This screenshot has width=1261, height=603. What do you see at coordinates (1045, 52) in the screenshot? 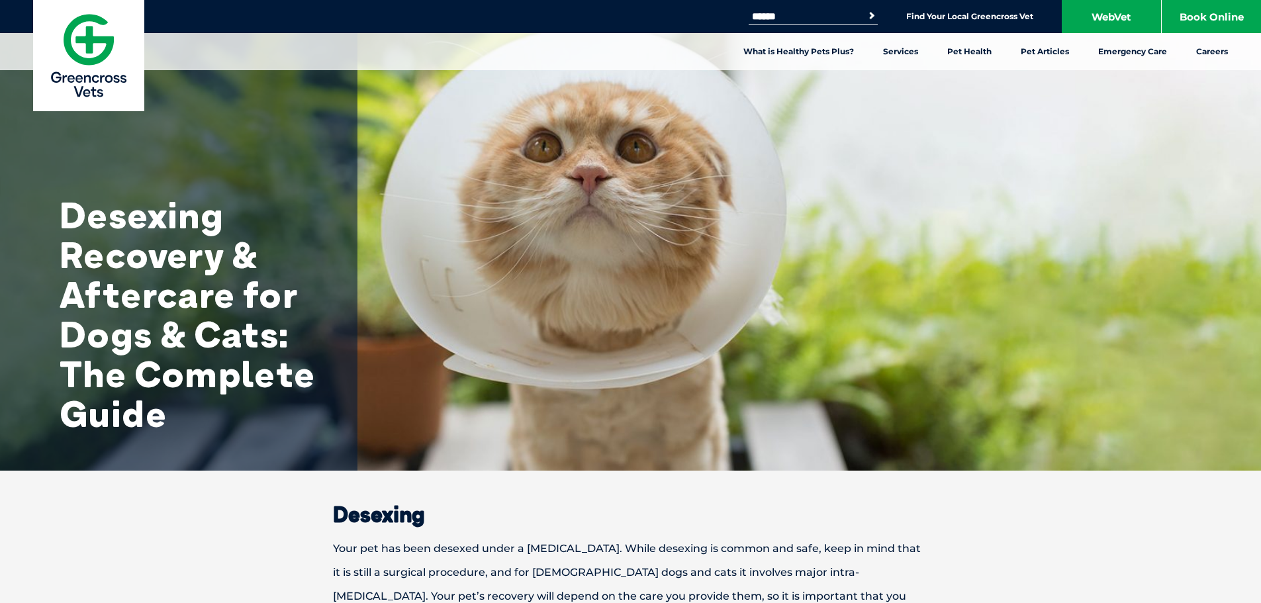
I see `a: Pet Articles` at bounding box center [1045, 52].